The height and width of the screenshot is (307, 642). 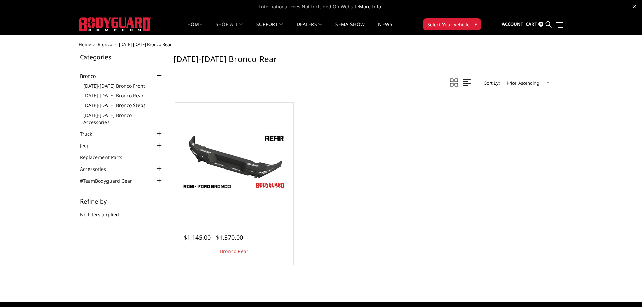 I want to click on div: Chat Widget, so click(x=625, y=291).